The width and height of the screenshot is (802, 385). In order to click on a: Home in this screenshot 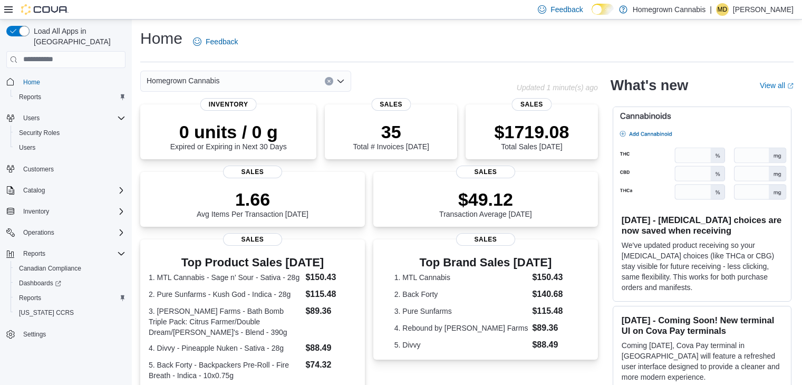, I will do `click(32, 82)`.